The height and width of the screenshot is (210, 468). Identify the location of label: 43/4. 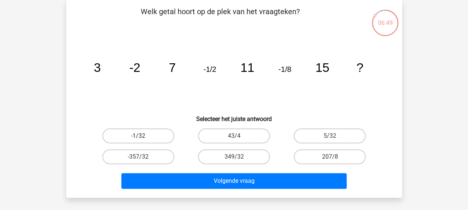
(234, 136).